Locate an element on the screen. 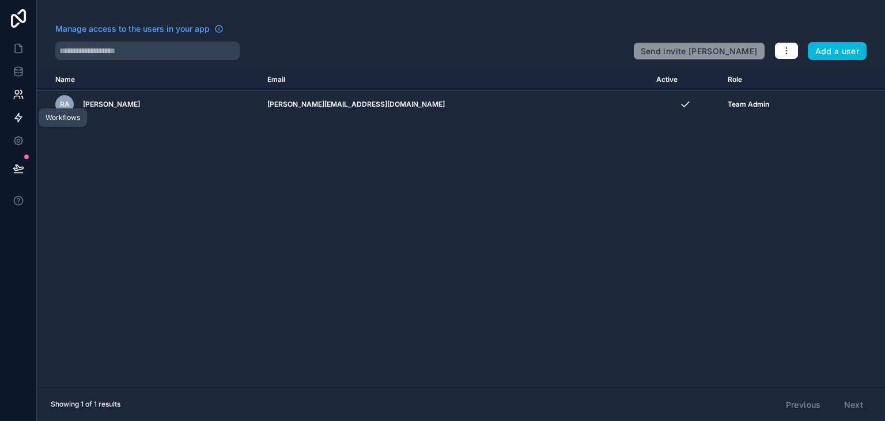  th: Active is located at coordinates (685, 80).